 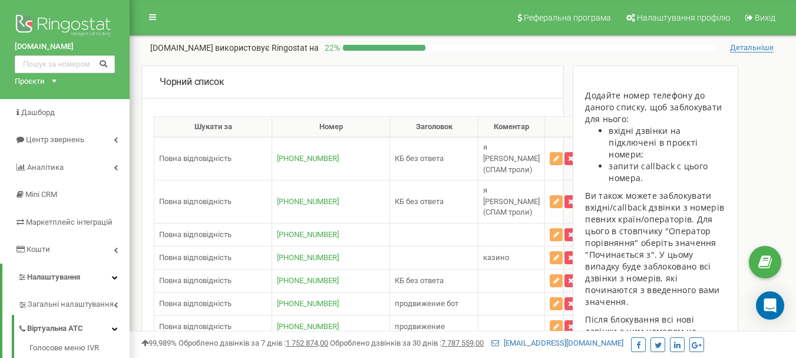 What do you see at coordinates (496, 257) in the screenshot?
I see `span: казино` at bounding box center [496, 257].